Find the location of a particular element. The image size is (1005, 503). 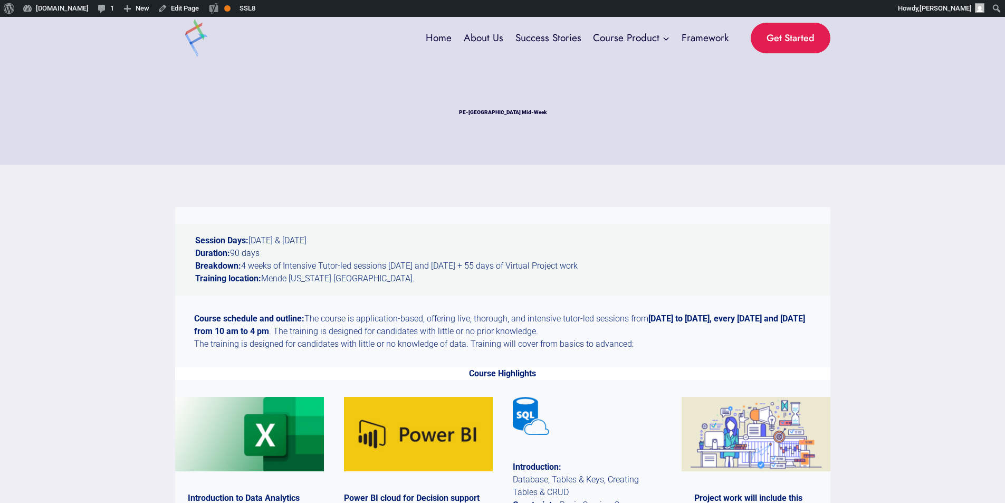

span: Course Product is located at coordinates (631, 38).